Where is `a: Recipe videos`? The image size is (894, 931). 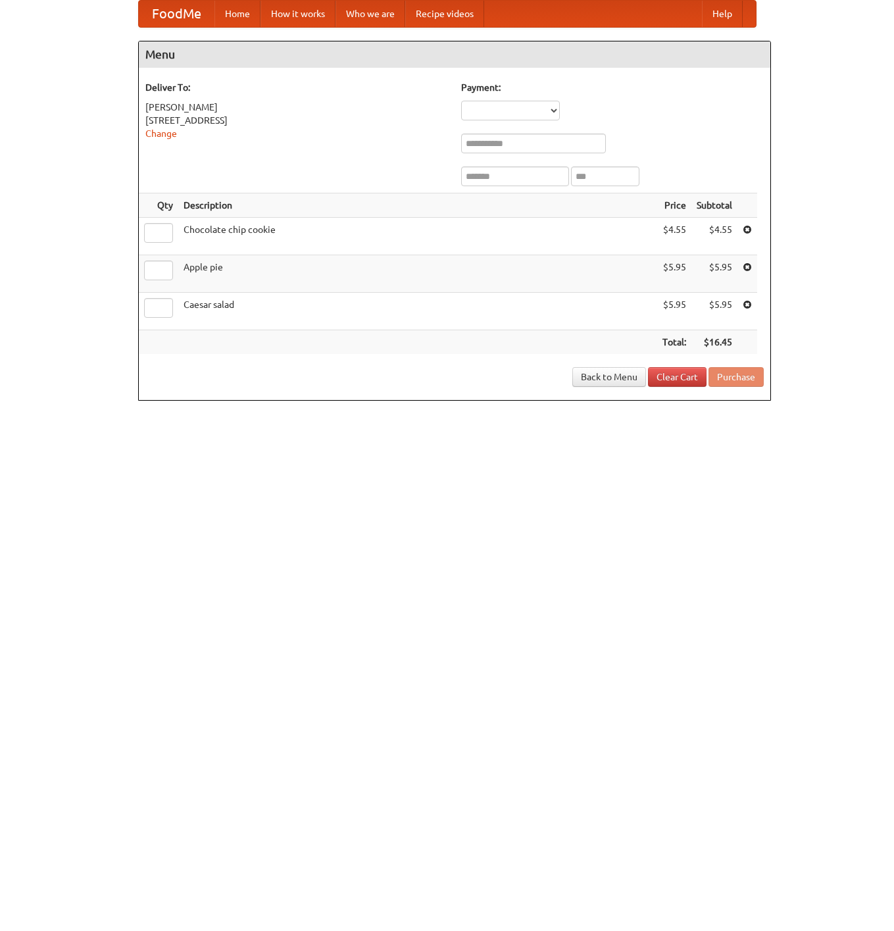 a: Recipe videos is located at coordinates (445, 14).